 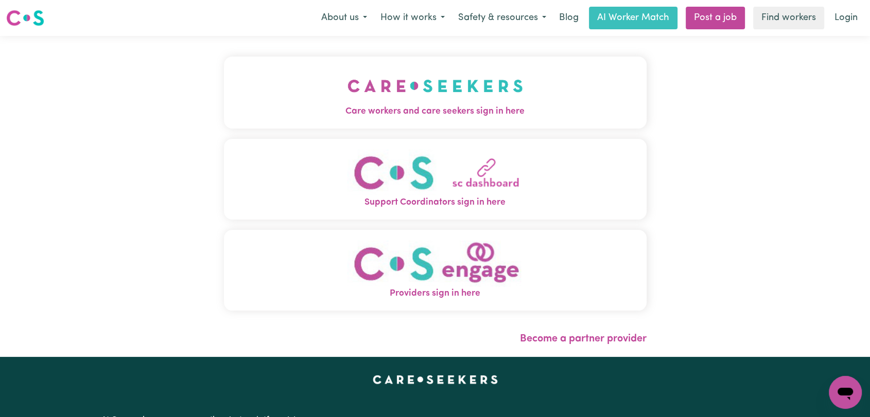 I want to click on button: About us, so click(x=344, y=18).